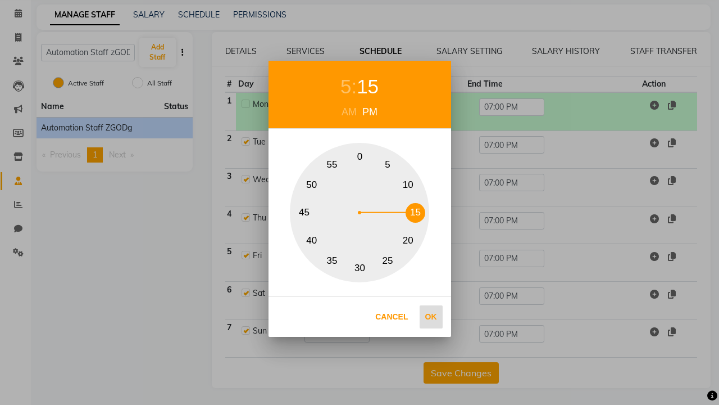 The height and width of the screenshot is (405, 719). What do you see at coordinates (388, 164) in the screenshot?
I see `button: 5` at bounding box center [388, 164].